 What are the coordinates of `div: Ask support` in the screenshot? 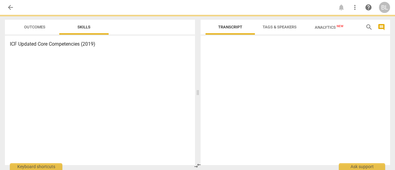 It's located at (362, 167).